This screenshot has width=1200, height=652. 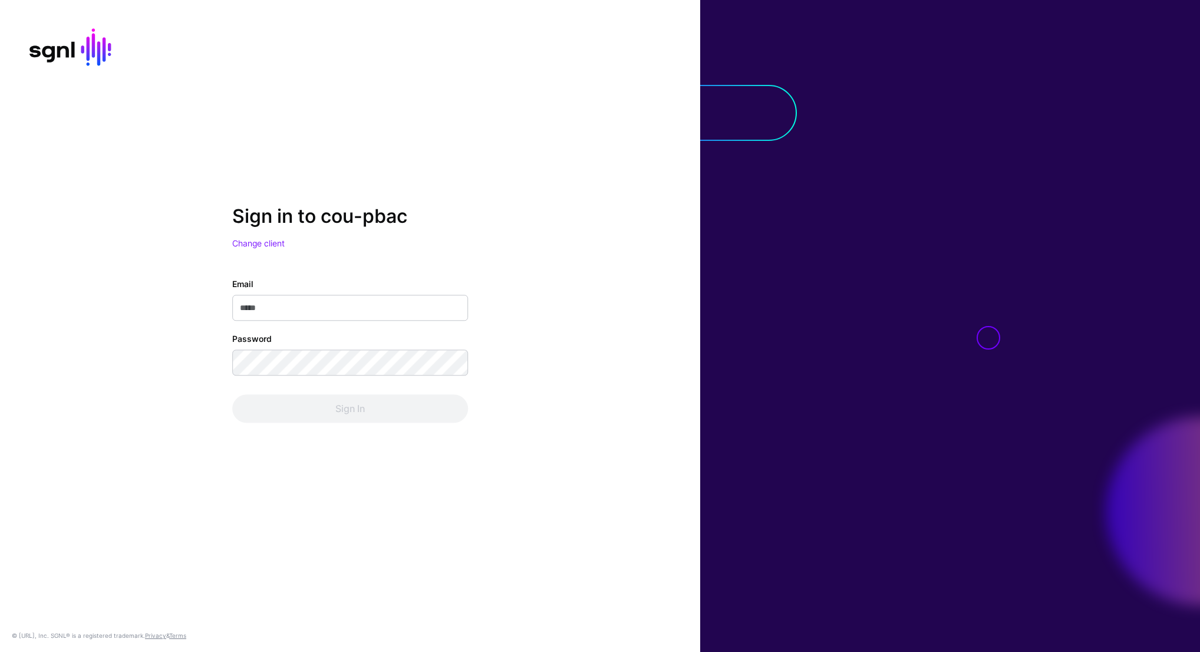 What do you see at coordinates (258, 243) in the screenshot?
I see `a: Change client` at bounding box center [258, 243].